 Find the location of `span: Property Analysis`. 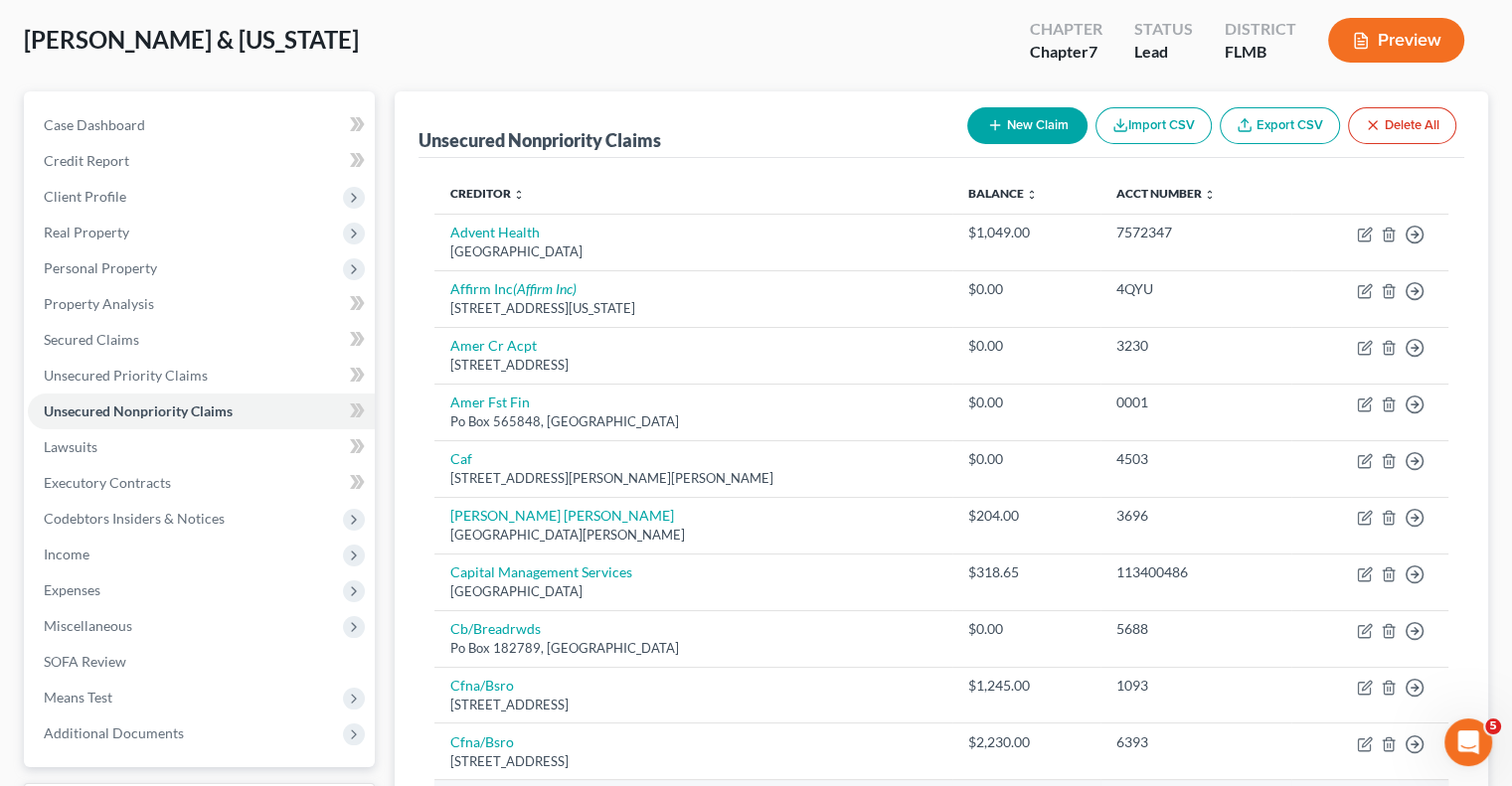

span: Property Analysis is located at coordinates (99, 303).